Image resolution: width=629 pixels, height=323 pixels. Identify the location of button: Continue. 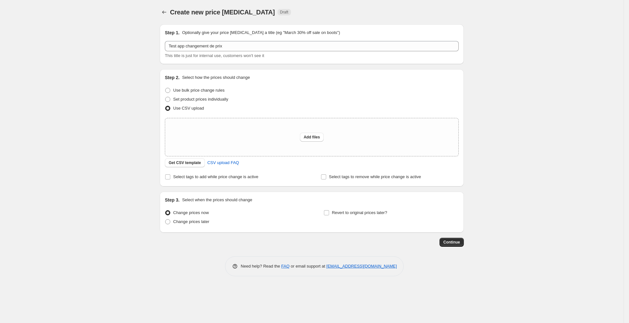
(451, 242).